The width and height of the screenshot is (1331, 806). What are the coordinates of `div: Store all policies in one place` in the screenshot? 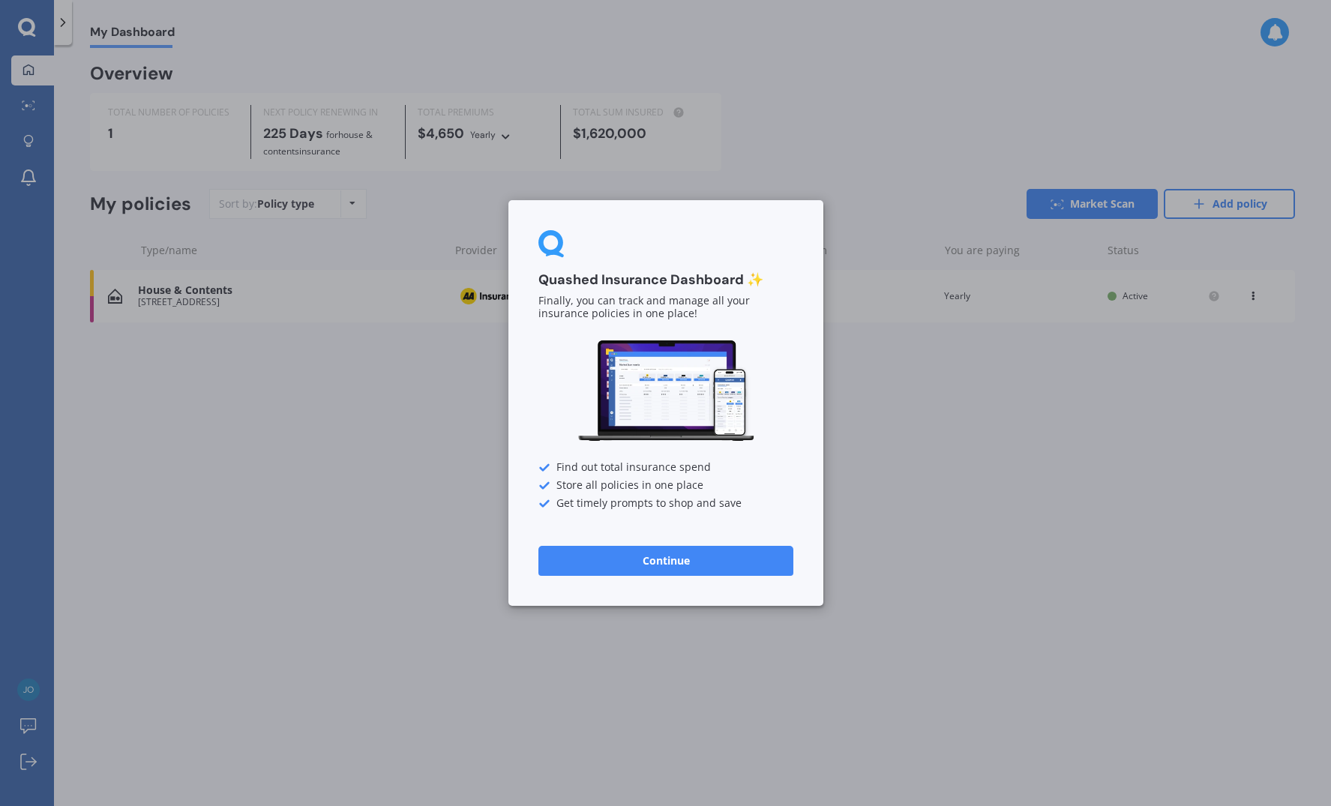 It's located at (666, 486).